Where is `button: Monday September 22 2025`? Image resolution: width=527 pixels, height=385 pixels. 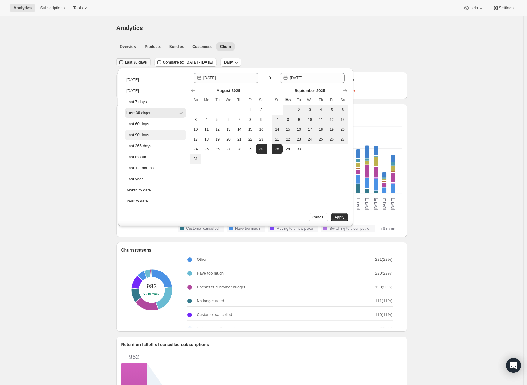 button: Monday September 22 2025 is located at coordinates (288, 139).